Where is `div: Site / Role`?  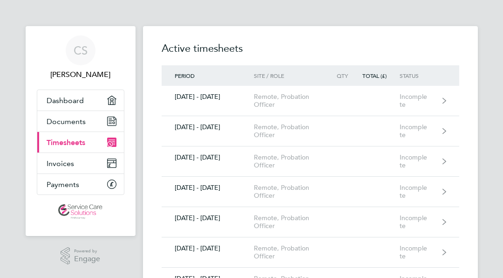
div: Site / Role is located at coordinates (293, 76).